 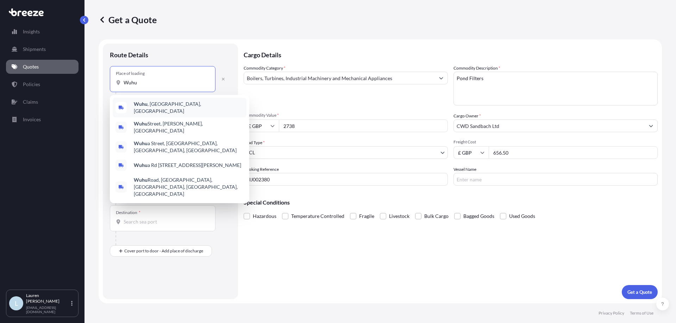 What do you see at coordinates (522, 216) in the screenshot?
I see `span: Used Goods` at bounding box center [522, 216].